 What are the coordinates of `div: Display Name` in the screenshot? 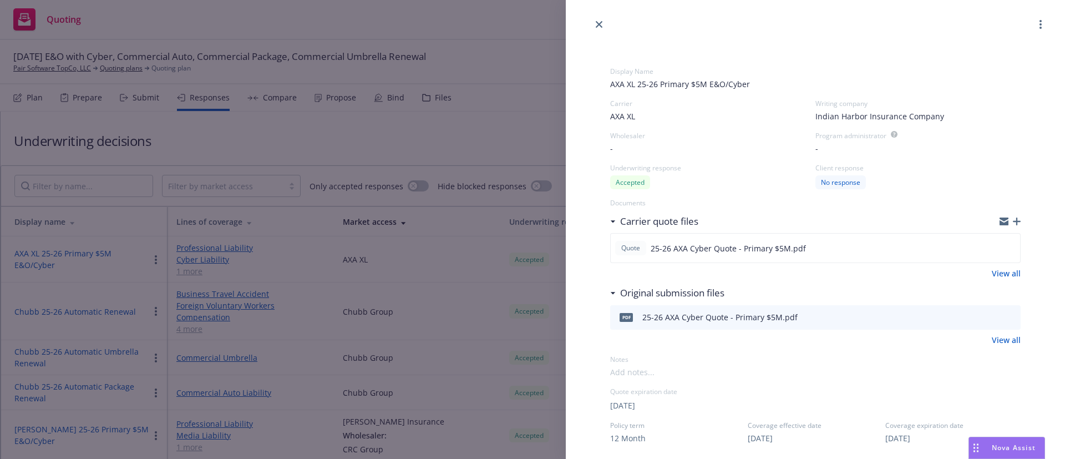 It's located at (815, 71).